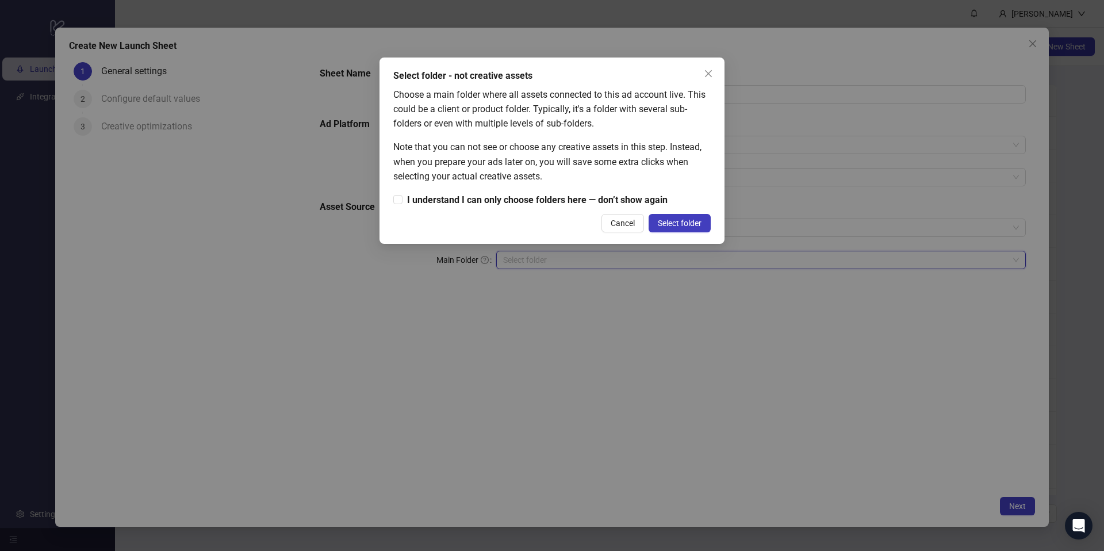  What do you see at coordinates (623, 223) in the screenshot?
I see `span: Cancel` at bounding box center [623, 223].